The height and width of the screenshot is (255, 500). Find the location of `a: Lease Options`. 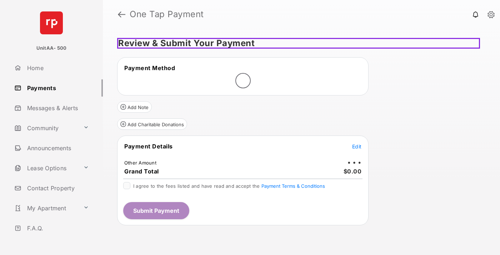

a: Lease Options is located at coordinates (46, 168).